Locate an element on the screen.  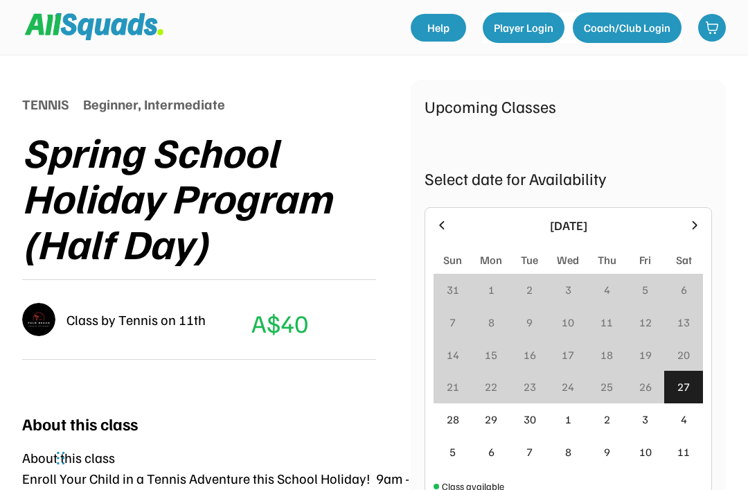
div: 19 is located at coordinates (646, 355).